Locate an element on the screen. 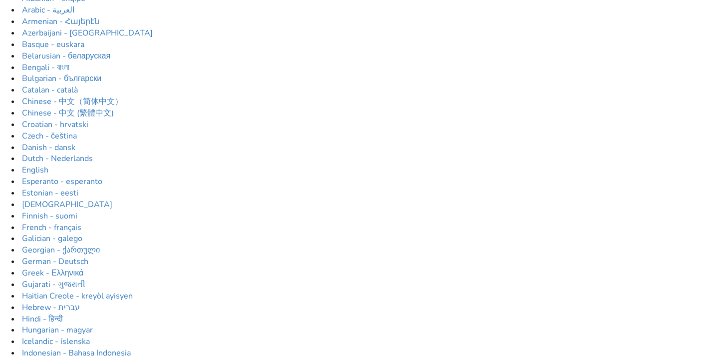 The width and height of the screenshot is (719, 358). a: Hindi - हिन्दी is located at coordinates (42, 319).